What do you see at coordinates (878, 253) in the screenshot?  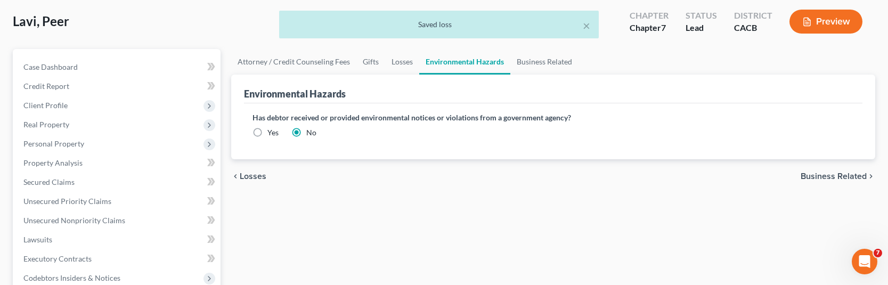 I see `span: 7` at bounding box center [878, 253].